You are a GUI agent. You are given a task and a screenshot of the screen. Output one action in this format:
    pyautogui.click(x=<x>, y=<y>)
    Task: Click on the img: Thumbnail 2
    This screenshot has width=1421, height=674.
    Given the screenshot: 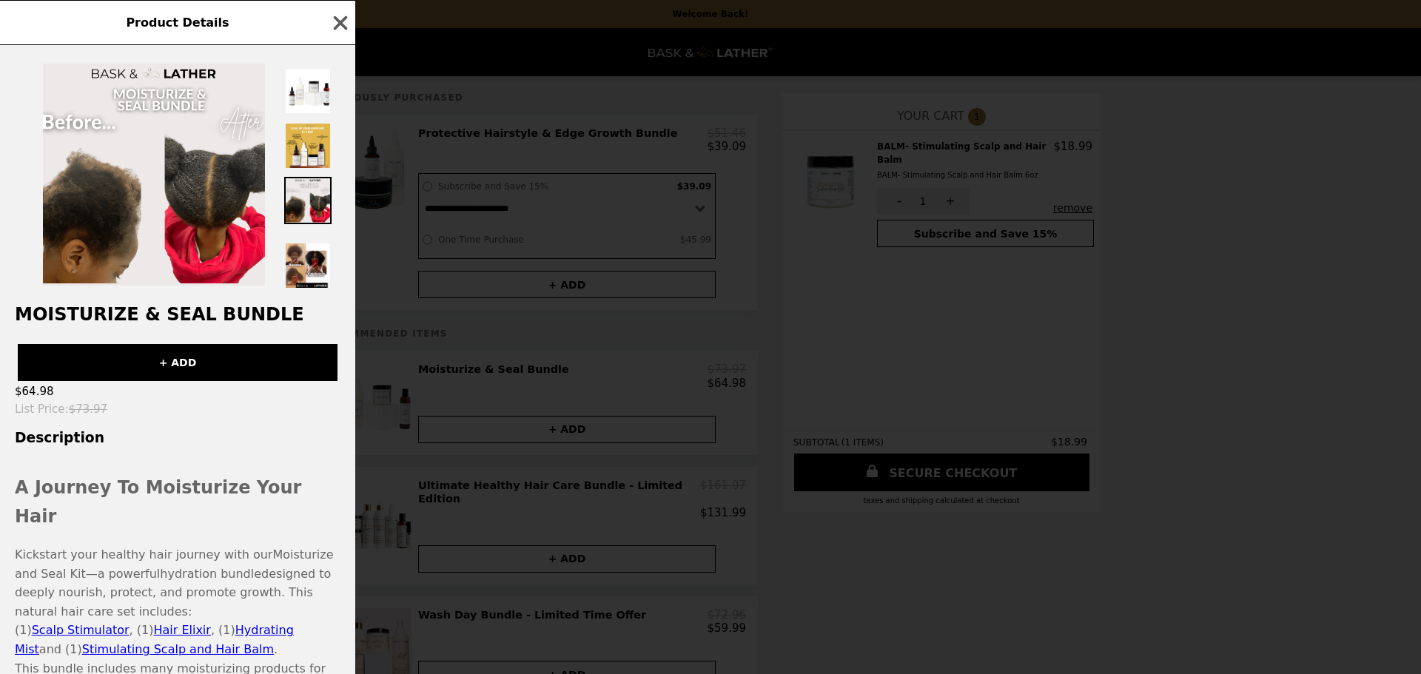 What is the action you would take?
    pyautogui.click(x=308, y=146)
    